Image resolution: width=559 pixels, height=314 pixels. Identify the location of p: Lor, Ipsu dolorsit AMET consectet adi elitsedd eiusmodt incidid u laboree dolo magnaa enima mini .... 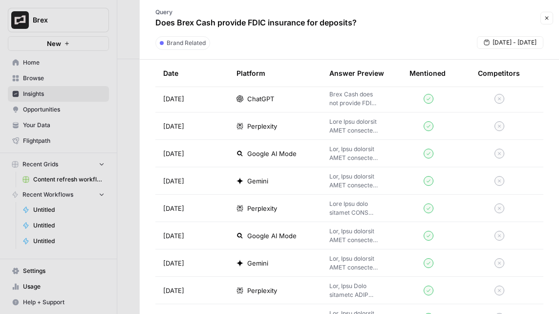
(354, 236).